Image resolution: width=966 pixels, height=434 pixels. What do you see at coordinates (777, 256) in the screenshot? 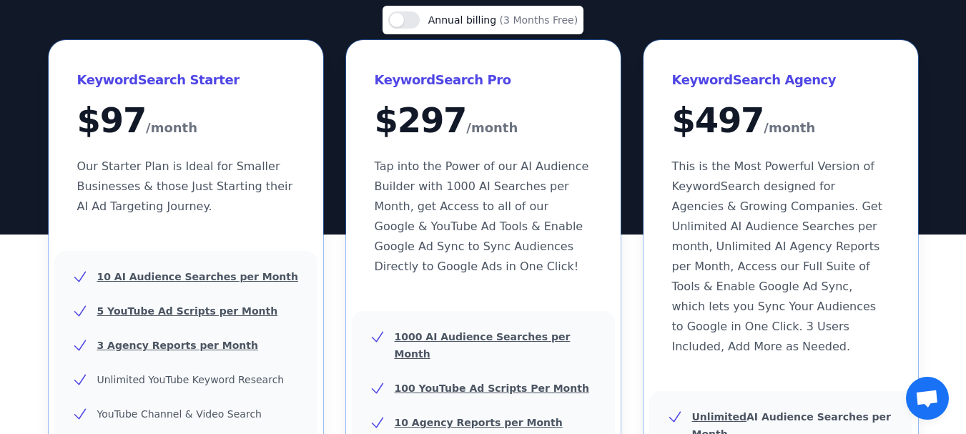
I see `span: This is the Most Powerful Version of KeywordSearch designed for Agencies & Growing Companies. Get...` at bounding box center [777, 256].